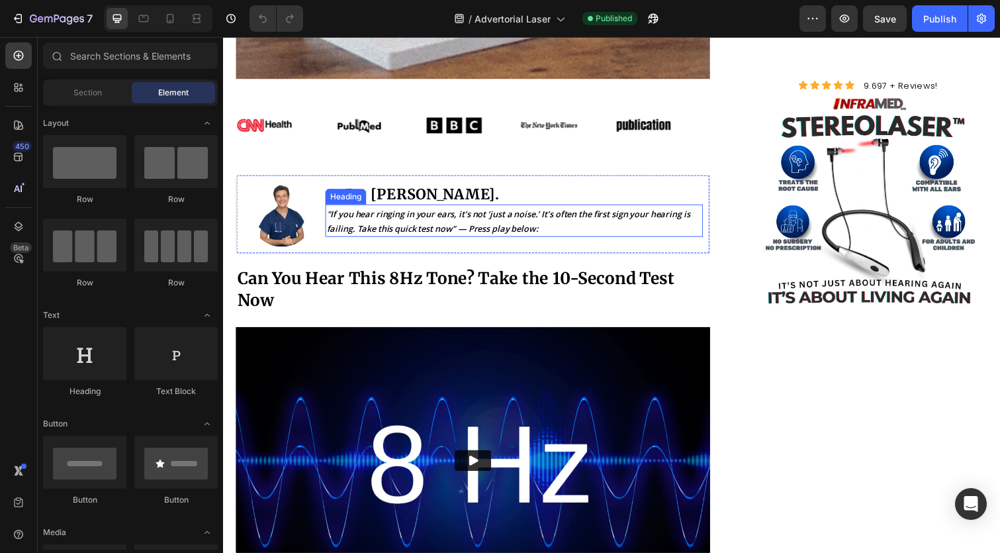 This screenshot has width=1000, height=553. What do you see at coordinates (885, 19) in the screenshot?
I see `button: Save` at bounding box center [885, 19].